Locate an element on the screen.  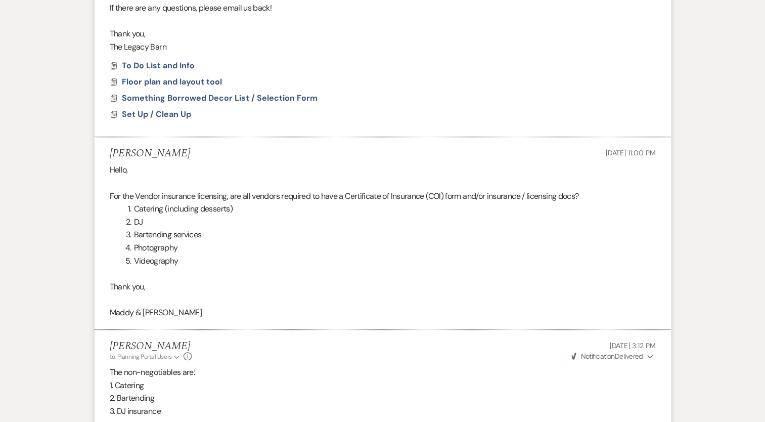
button: NotificationDelivered is located at coordinates (612, 356).